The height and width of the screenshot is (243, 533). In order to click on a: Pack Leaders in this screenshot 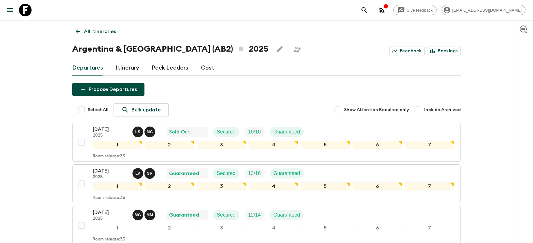, I will do `click(170, 68)`.